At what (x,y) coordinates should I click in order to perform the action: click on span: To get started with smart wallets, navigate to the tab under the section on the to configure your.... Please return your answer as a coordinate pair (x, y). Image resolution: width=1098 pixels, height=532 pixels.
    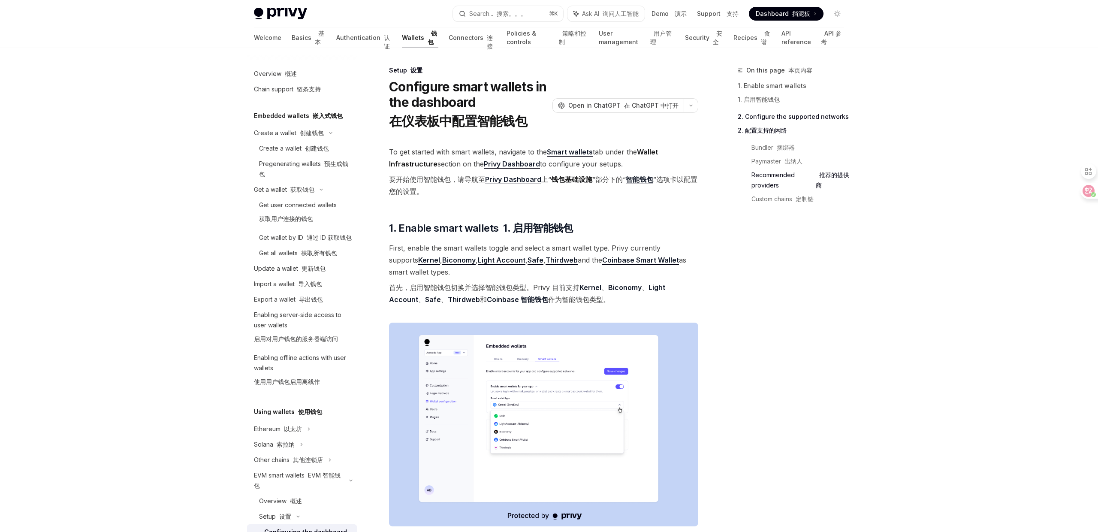
    Looking at the image, I should click on (543, 173).